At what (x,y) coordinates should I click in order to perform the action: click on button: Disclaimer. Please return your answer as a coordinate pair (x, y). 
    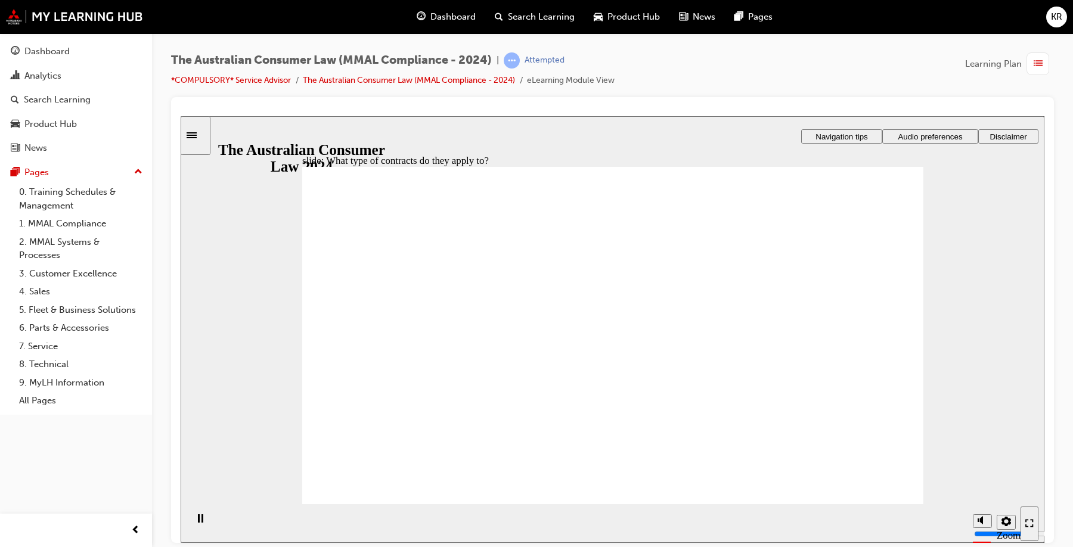
    Looking at the image, I should click on (827, 20).